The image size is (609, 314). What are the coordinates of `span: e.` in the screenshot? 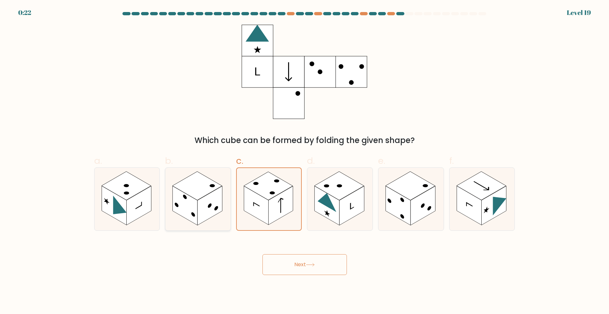 It's located at (382, 161).